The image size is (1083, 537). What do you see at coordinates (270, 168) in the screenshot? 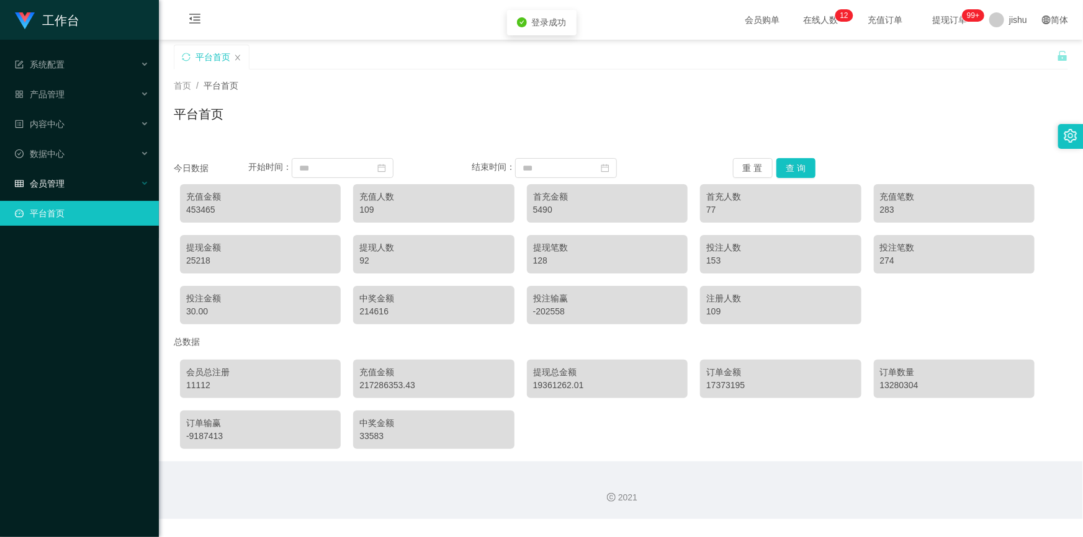
I see `span: 开始时间：` at bounding box center [270, 168].